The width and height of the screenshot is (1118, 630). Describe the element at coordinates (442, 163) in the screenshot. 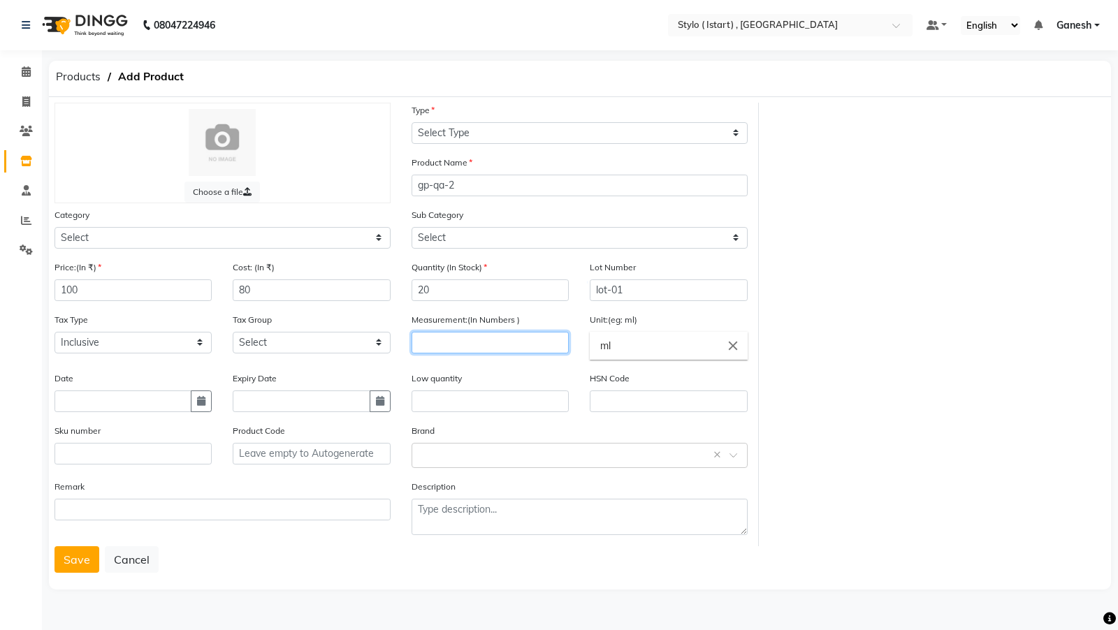

I see `label: Product Name` at that location.